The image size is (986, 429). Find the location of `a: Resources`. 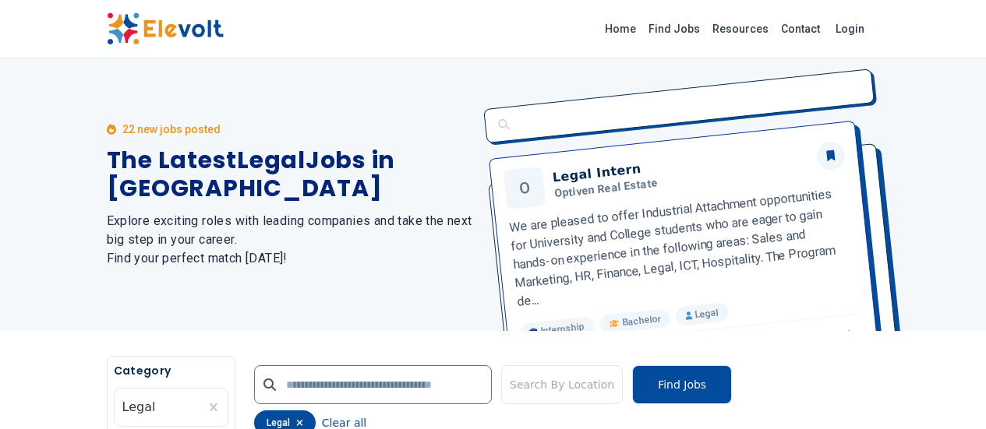

a: Resources is located at coordinates (740, 29).